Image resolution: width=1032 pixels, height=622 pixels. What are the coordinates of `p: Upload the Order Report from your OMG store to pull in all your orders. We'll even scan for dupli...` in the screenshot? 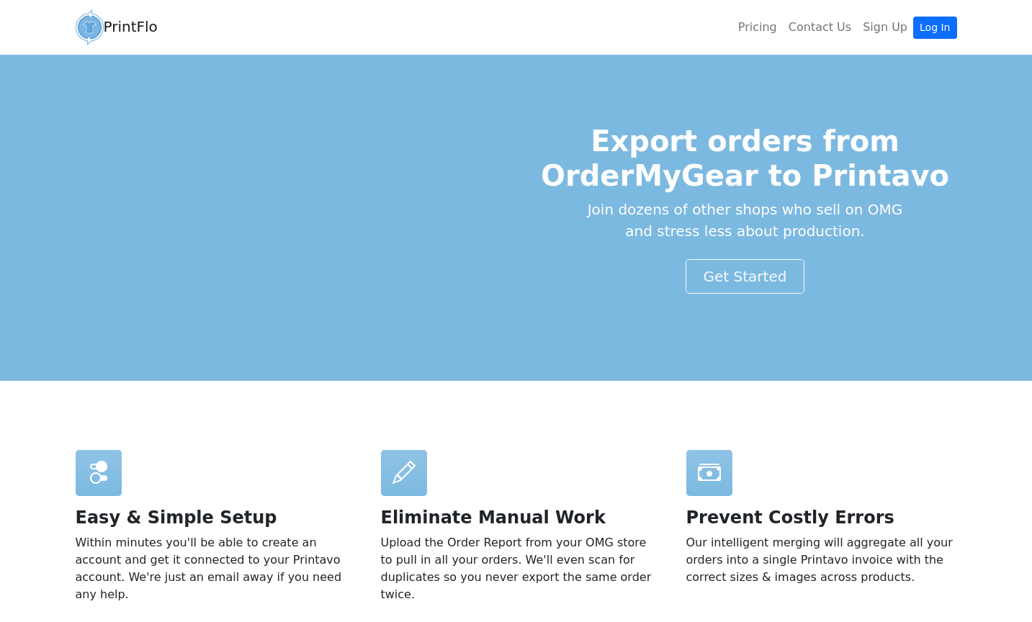 It's located at (517, 569).